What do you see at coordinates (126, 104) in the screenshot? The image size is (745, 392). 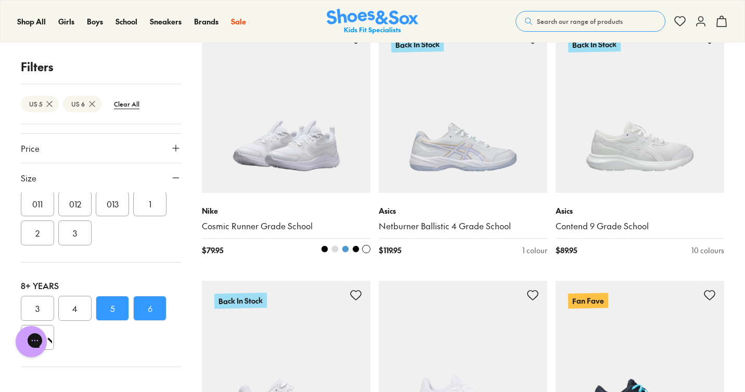 I see `btn: Clear All` at bounding box center [126, 104].